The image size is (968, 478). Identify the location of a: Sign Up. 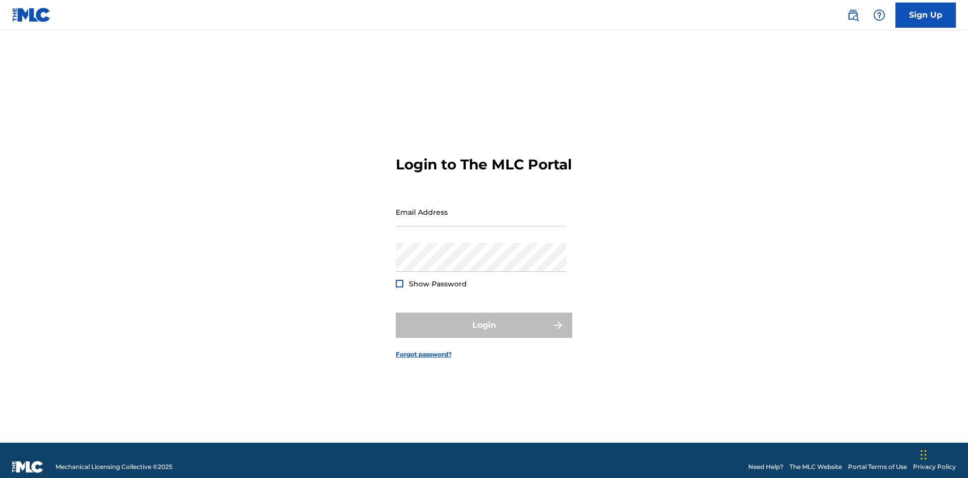
(925, 15).